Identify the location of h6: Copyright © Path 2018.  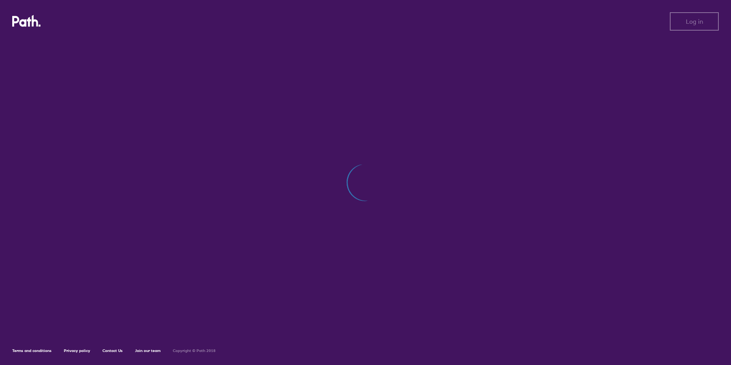
(194, 351).